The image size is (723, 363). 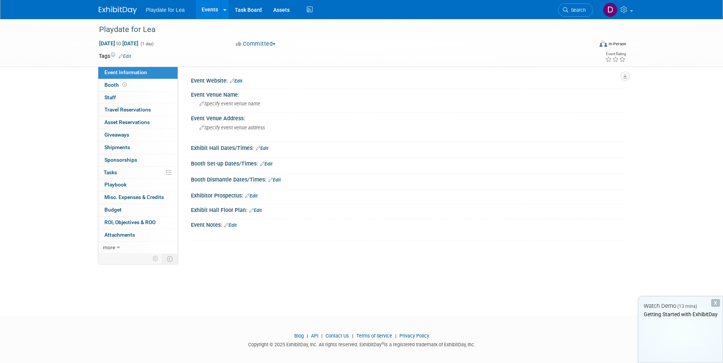 I want to click on span: Staff, so click(x=110, y=98).